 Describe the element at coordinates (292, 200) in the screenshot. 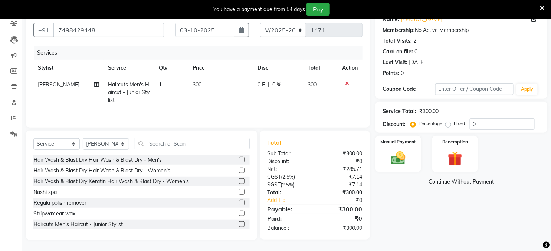

I see `a: Add Tip` at that location.